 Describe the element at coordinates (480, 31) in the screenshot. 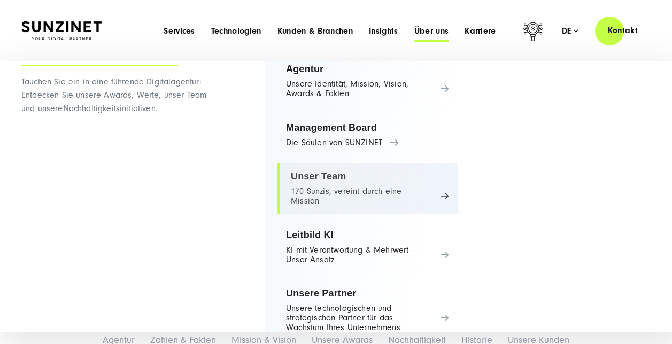

I see `span: Karriere` at that location.